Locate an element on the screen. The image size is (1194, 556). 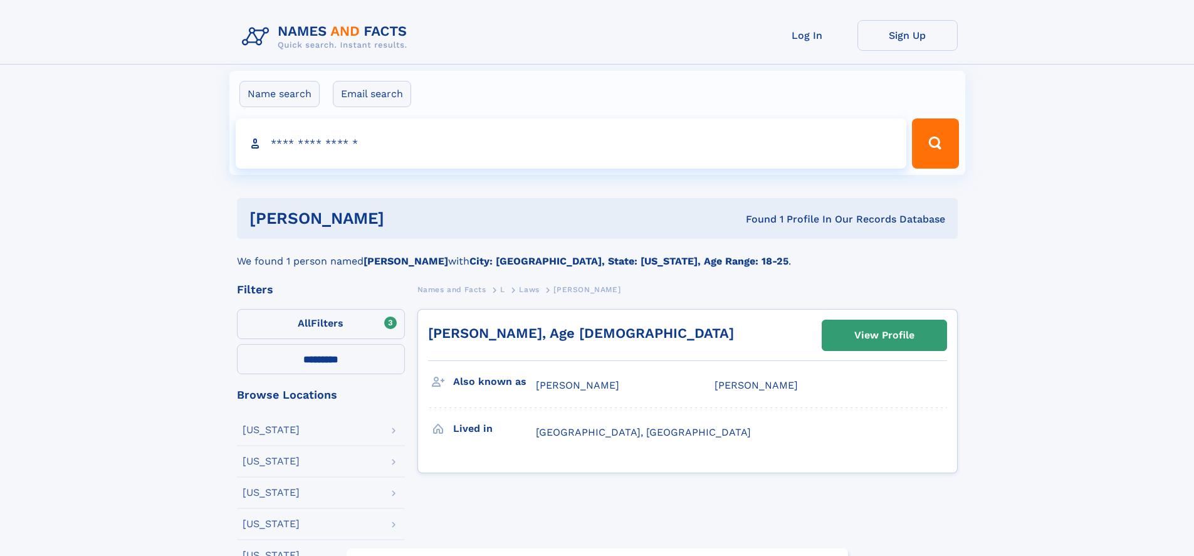
div: Filters is located at coordinates (321, 289).